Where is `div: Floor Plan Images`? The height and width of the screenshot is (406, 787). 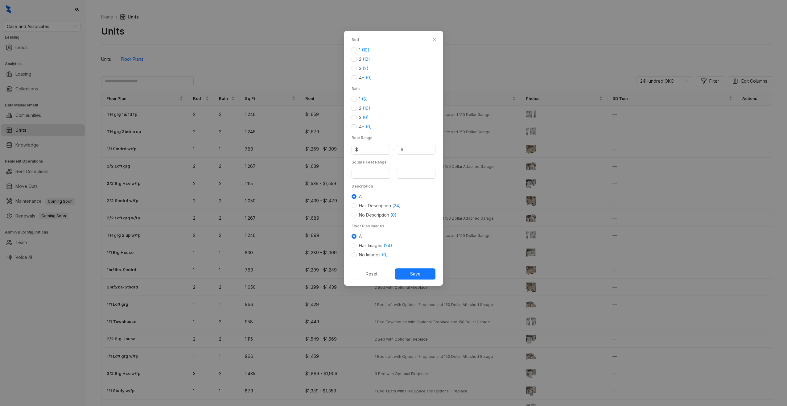 div: Floor Plan Images is located at coordinates (393, 226).